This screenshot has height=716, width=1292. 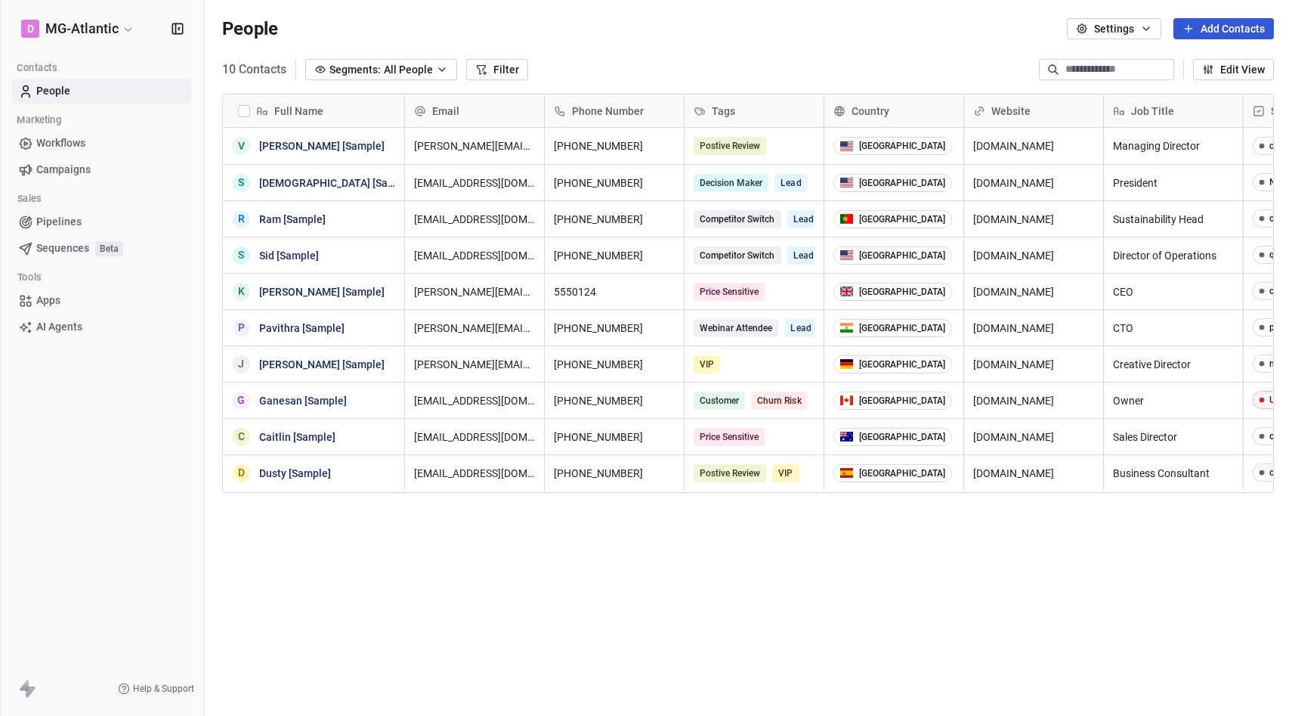 I want to click on span: Owner, so click(x=1174, y=401).